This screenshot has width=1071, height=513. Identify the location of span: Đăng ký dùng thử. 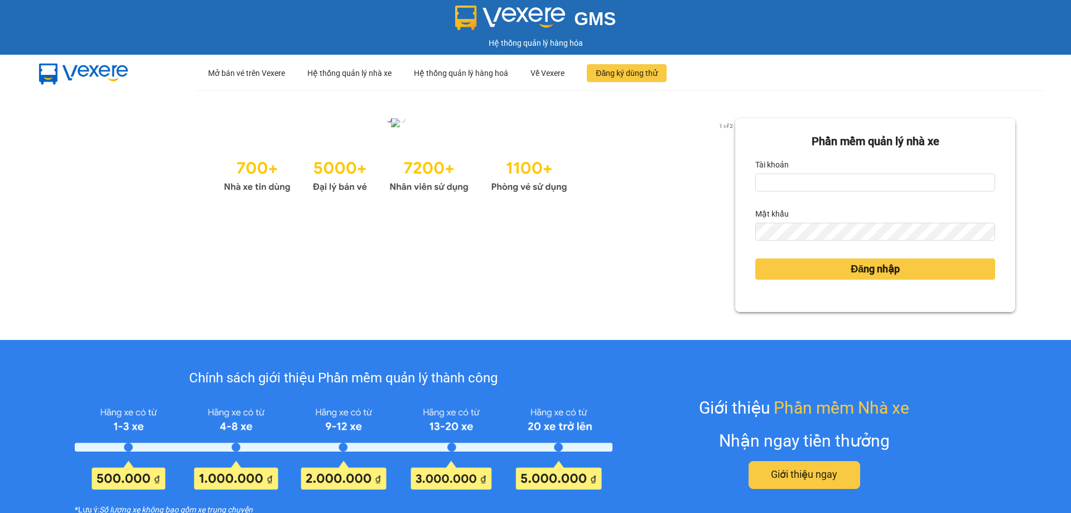
(626, 73).